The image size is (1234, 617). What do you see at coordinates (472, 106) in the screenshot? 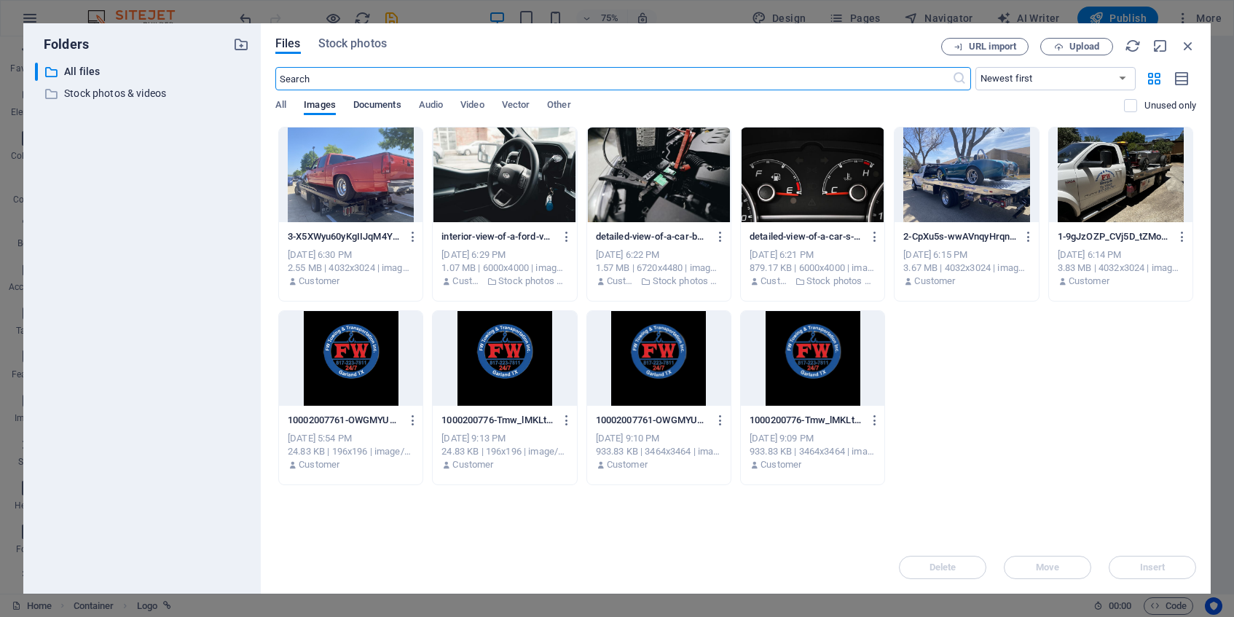
I see `span: Video` at bounding box center [472, 106].